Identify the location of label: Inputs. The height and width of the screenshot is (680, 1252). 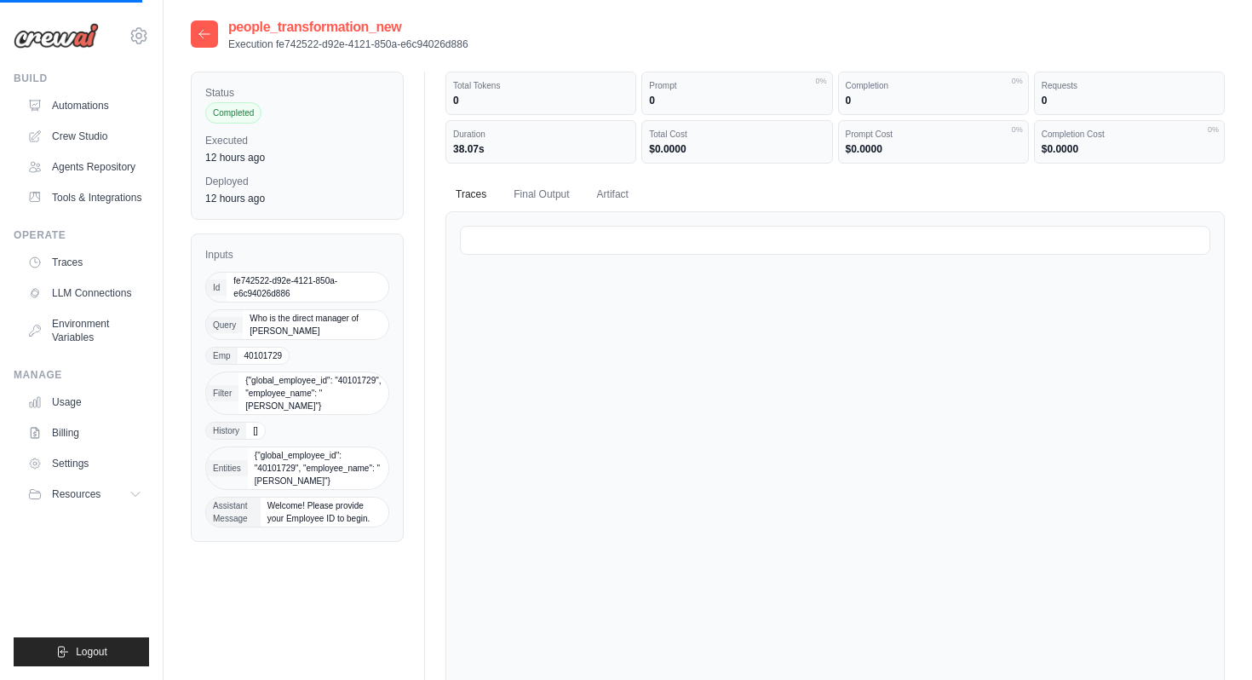
(297, 255).